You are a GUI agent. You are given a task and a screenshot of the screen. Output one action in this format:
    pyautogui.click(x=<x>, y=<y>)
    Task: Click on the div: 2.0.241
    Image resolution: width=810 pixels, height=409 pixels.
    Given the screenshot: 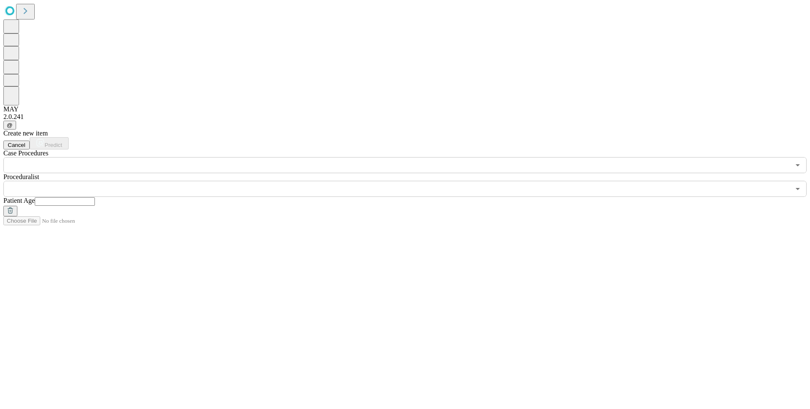 What is the action you would take?
    pyautogui.click(x=405, y=117)
    